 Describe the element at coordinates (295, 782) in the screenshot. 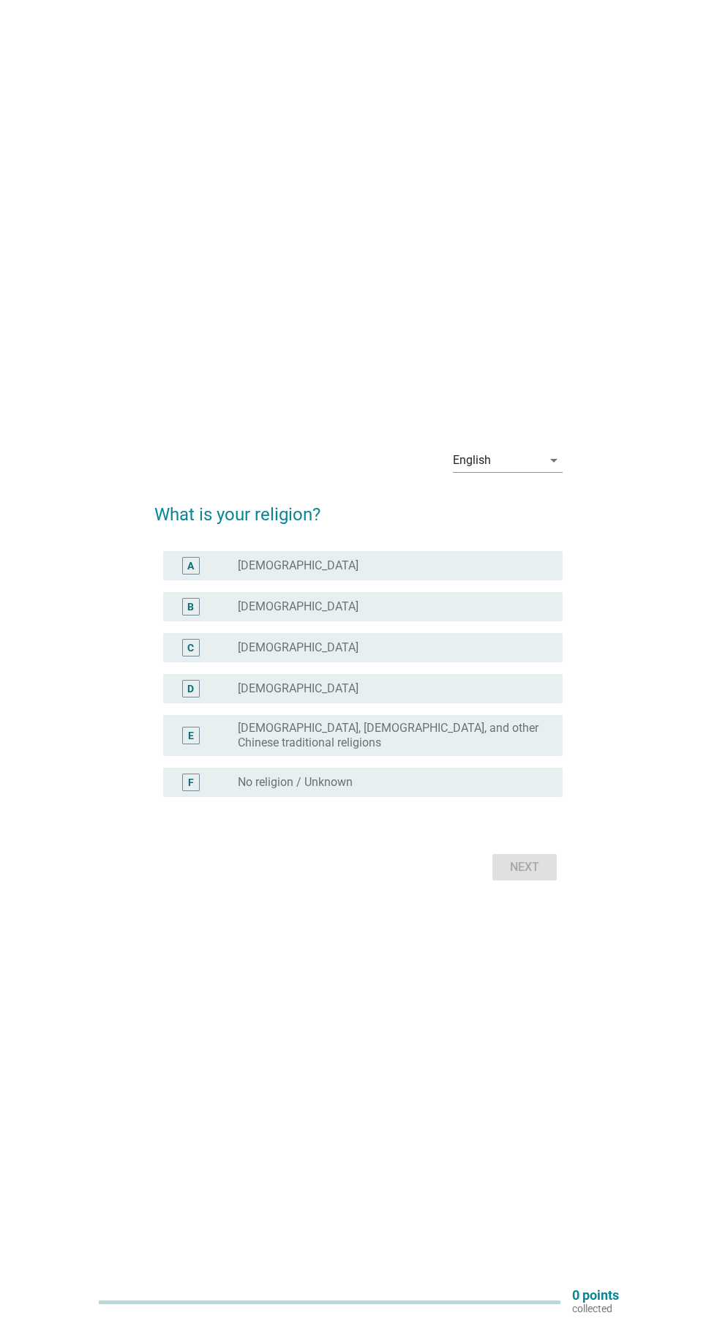

I see `label: No religion / Unknown` at that location.